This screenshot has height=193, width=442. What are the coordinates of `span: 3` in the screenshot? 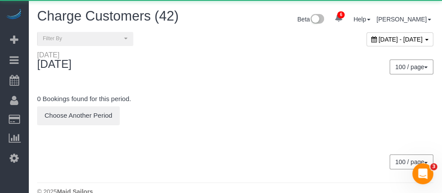 It's located at (434, 166).